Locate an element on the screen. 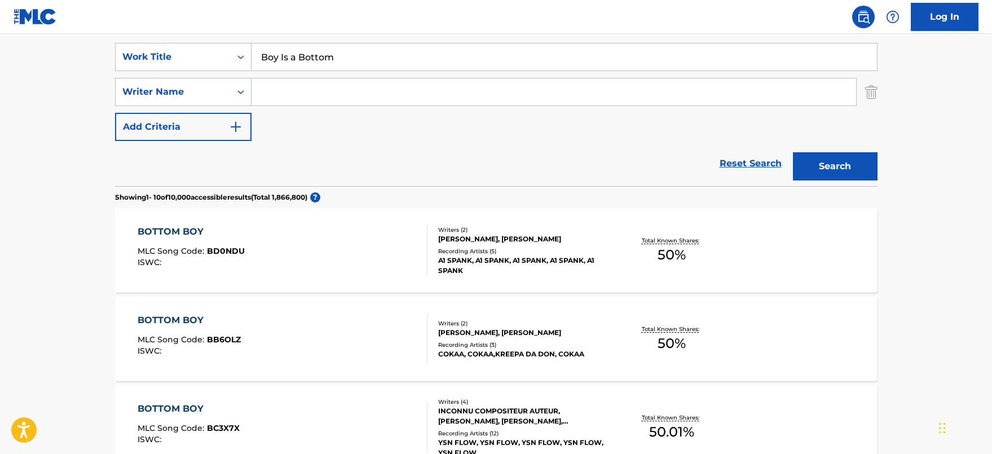 The width and height of the screenshot is (992, 454). div: Recording Artists ( 5 ) is located at coordinates (523, 251).